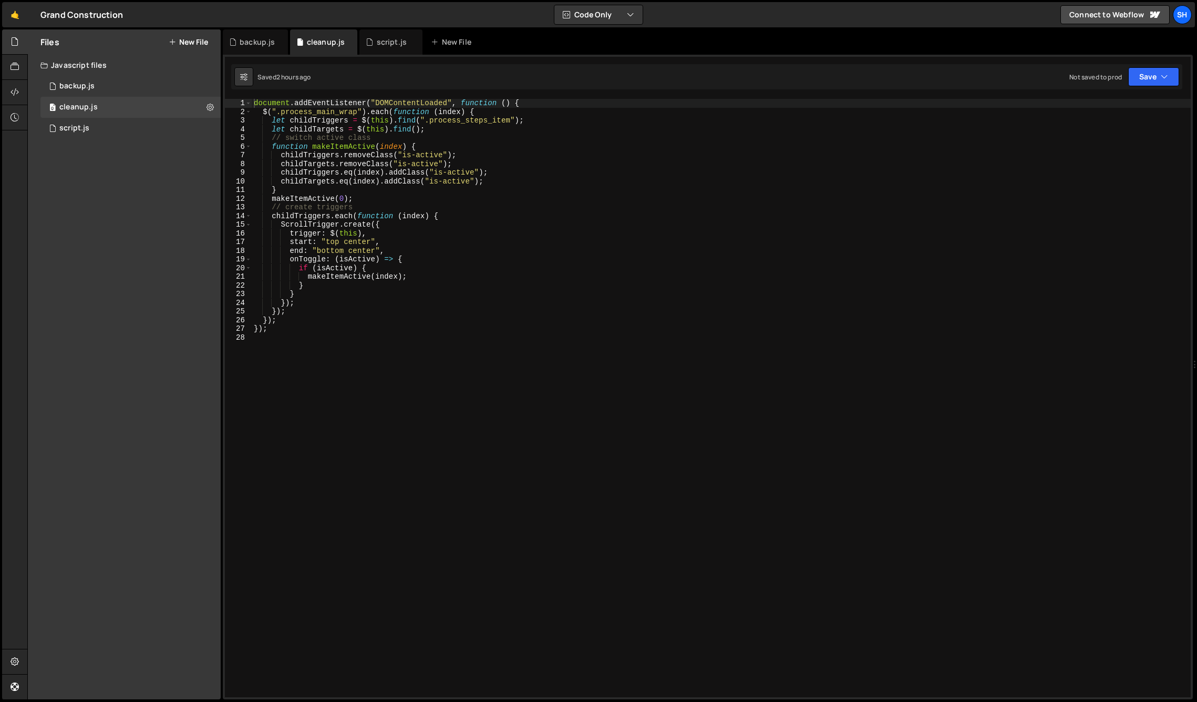 This screenshot has height=702, width=1197. I want to click on div: 21, so click(238, 276).